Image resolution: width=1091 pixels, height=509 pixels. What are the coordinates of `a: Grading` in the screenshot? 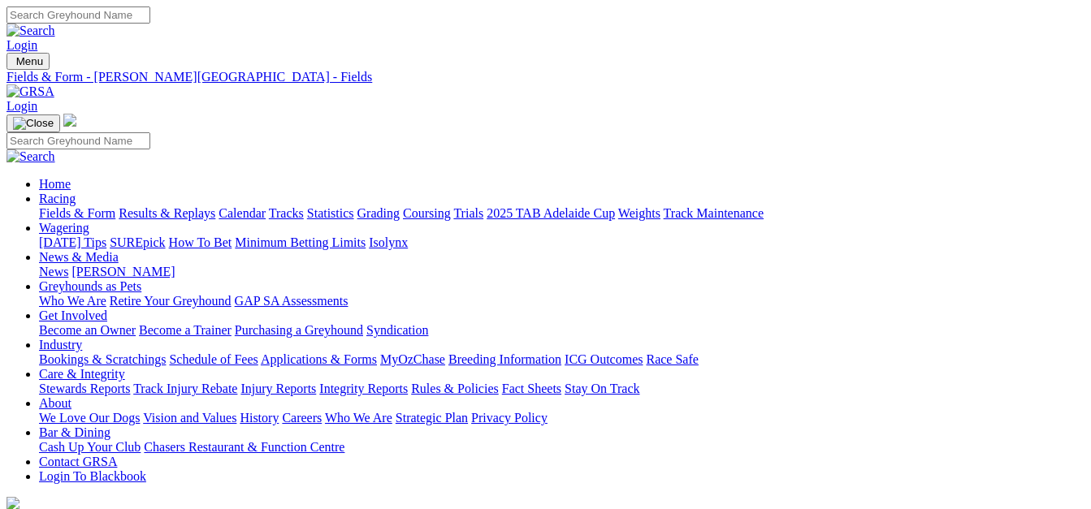 It's located at (379, 213).